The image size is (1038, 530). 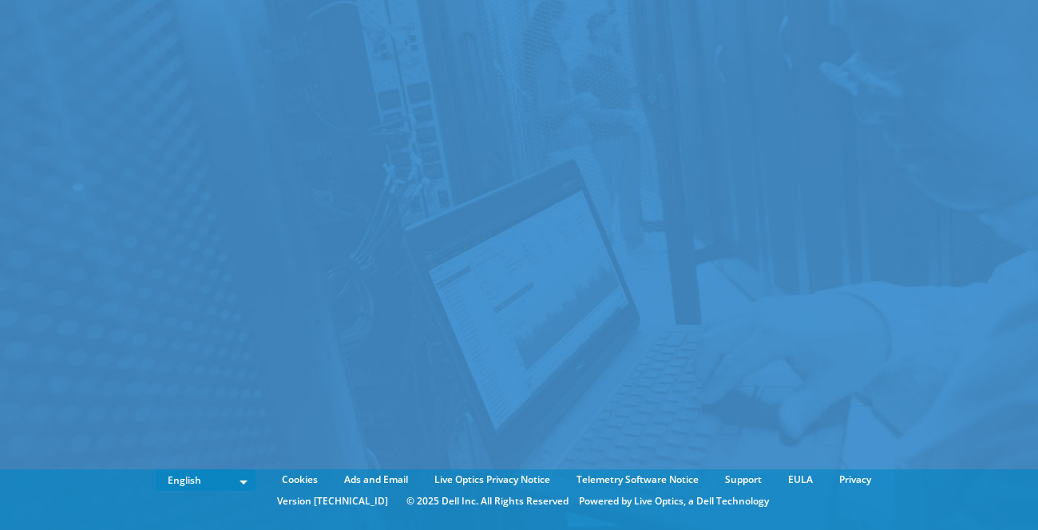 What do you see at coordinates (800, 480) in the screenshot?
I see `a: EULA` at bounding box center [800, 480].